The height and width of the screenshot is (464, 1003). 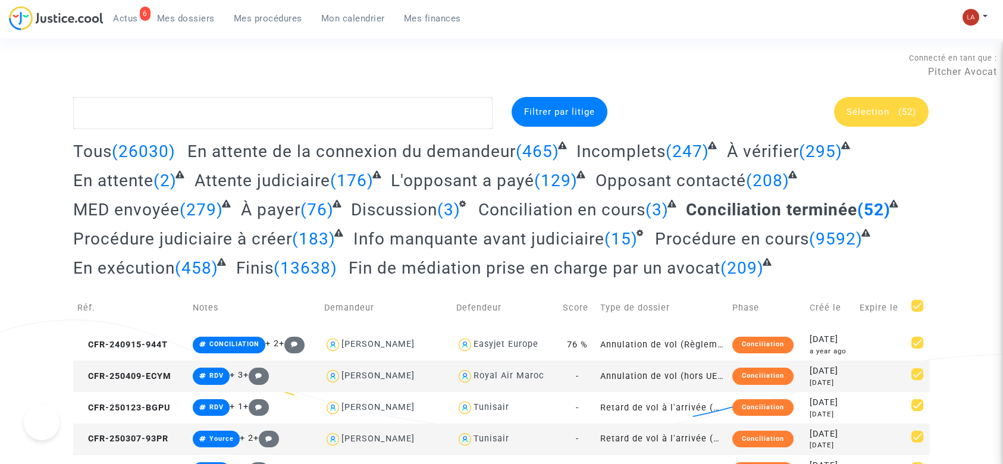 What do you see at coordinates (126, 18) in the screenshot?
I see `span: Actus` at bounding box center [126, 18].